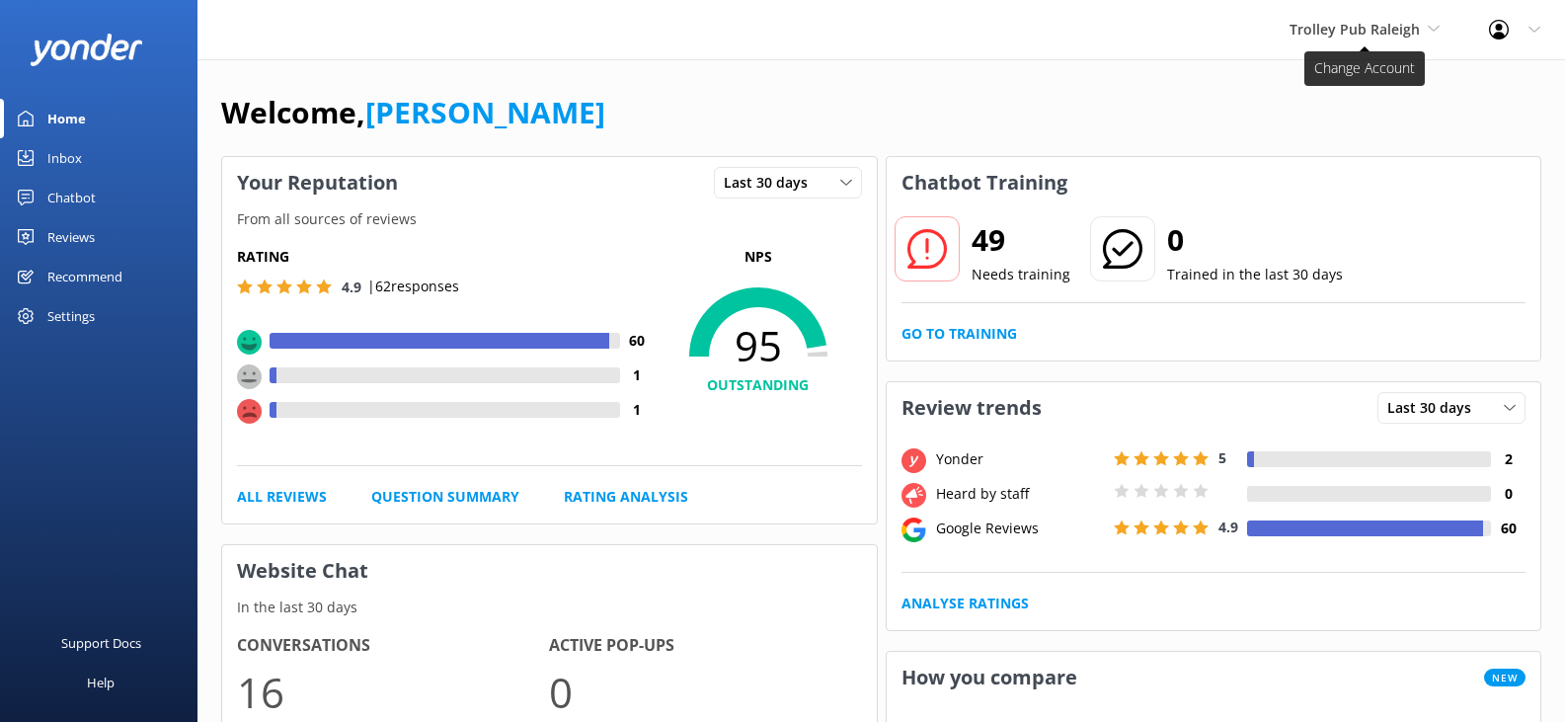  Describe the element at coordinates (1020, 459) in the screenshot. I see `div: Yonder` at that location.